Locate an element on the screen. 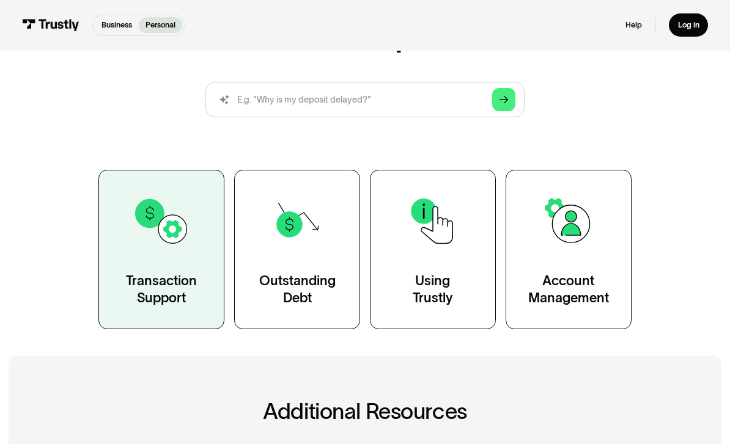 This screenshot has width=730, height=444. img: Trustly Logo is located at coordinates (51, 25).